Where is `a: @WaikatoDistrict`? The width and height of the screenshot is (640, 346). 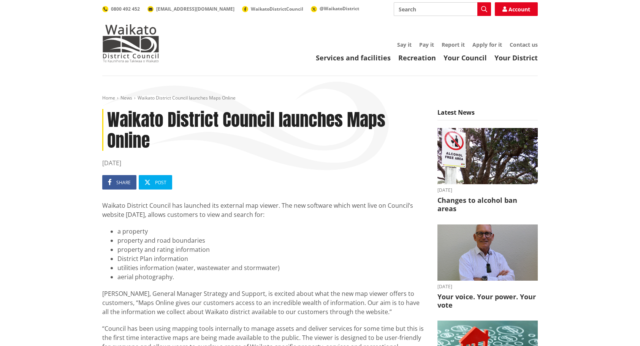 a: @WaikatoDistrict is located at coordinates (335, 8).